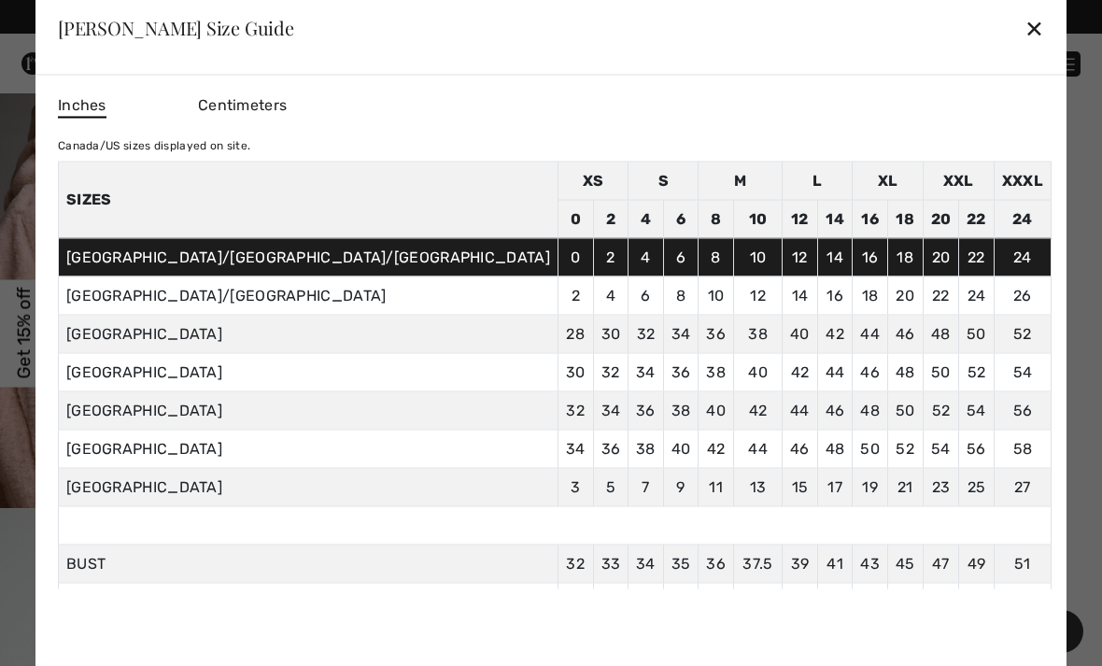  I want to click on td: XXL, so click(958, 180).